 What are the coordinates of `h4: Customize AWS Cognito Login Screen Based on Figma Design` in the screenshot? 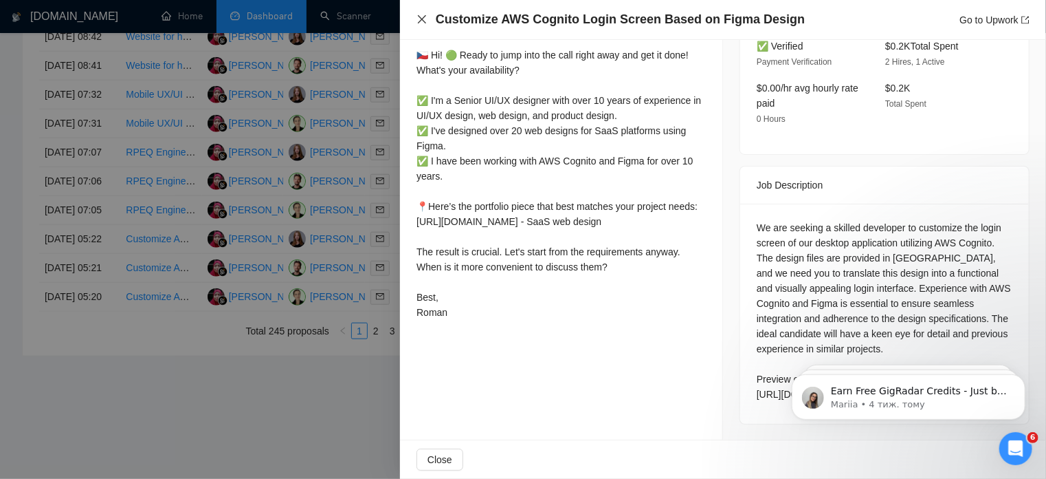 It's located at (620, 19).